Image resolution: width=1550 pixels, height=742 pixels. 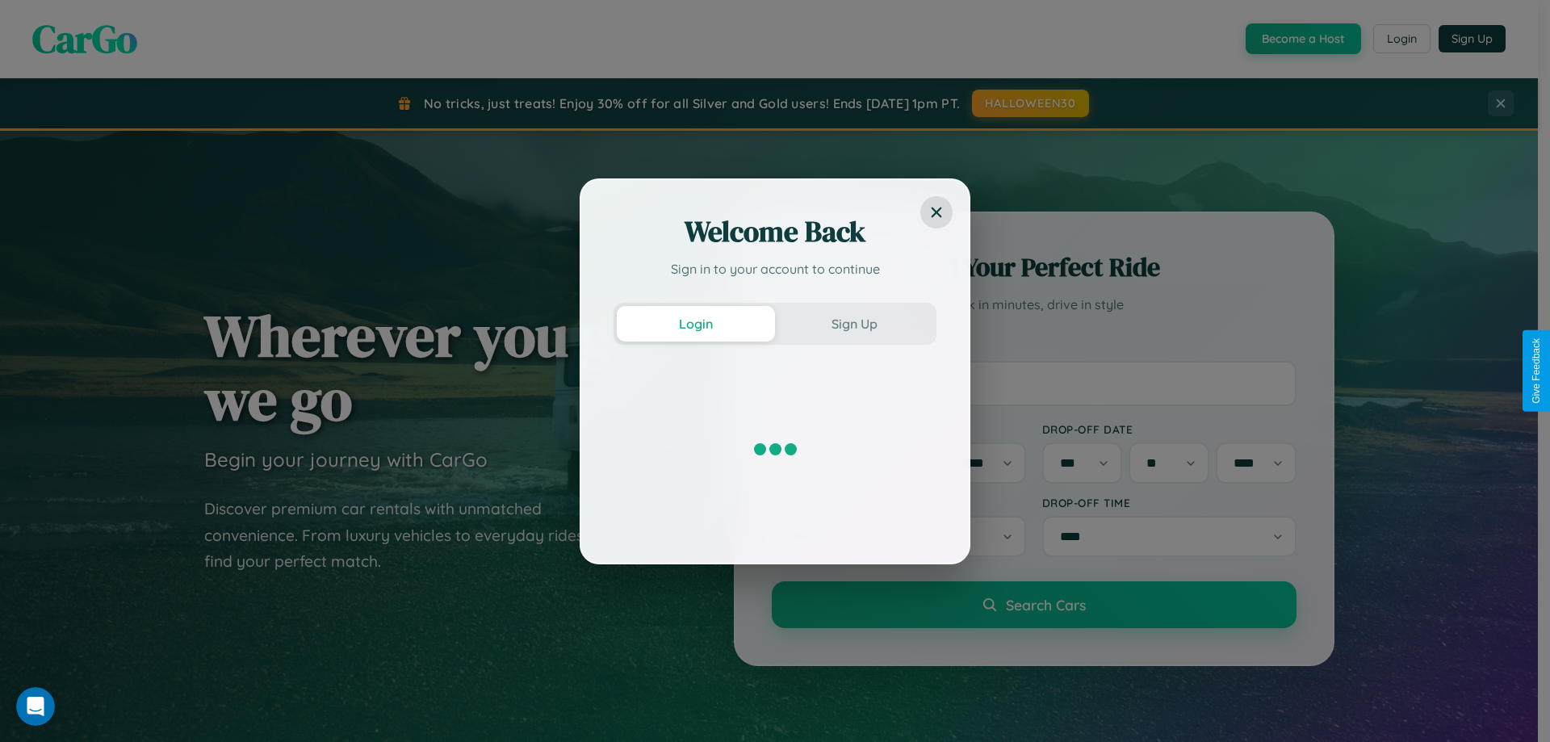 What do you see at coordinates (775, 232) in the screenshot?
I see `h2: Welcome Back` at bounding box center [775, 232].